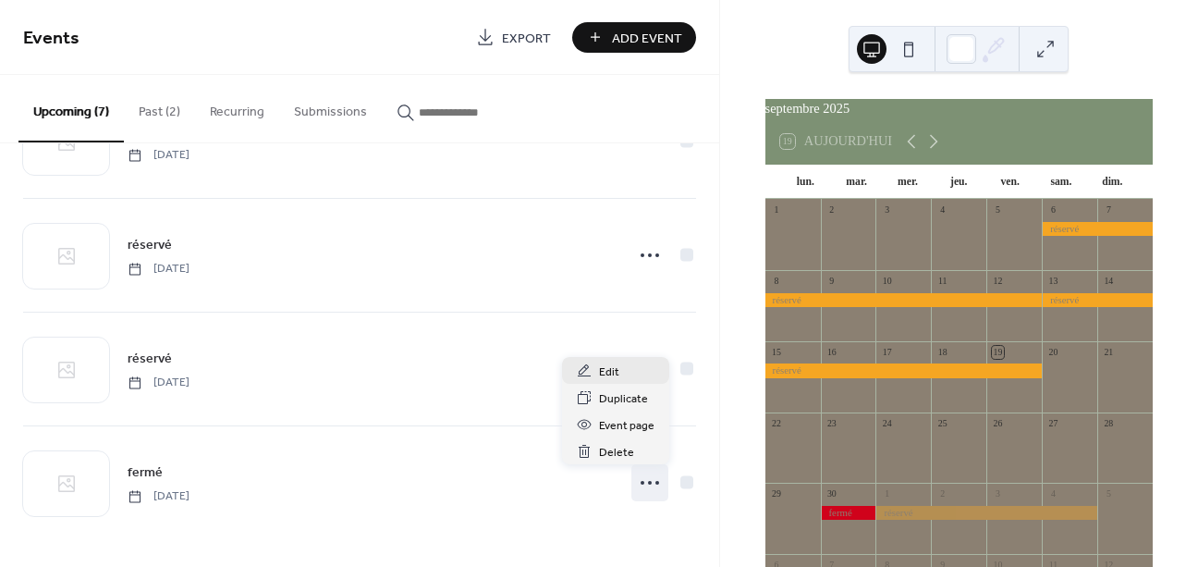 The height and width of the screenshot is (567, 1198). I want to click on a: fermé, so click(145, 472).